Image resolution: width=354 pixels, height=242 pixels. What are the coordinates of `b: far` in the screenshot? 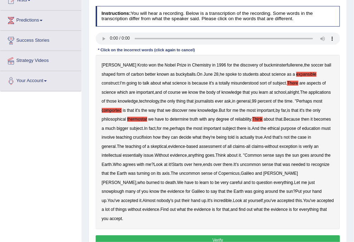 It's located at (283, 111).